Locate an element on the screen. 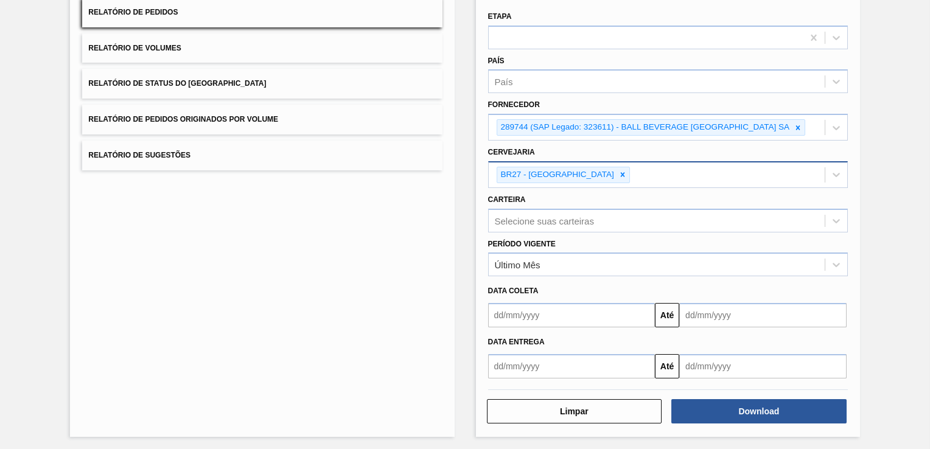 This screenshot has height=449, width=930. span: Data coleta is located at coordinates (513, 291).